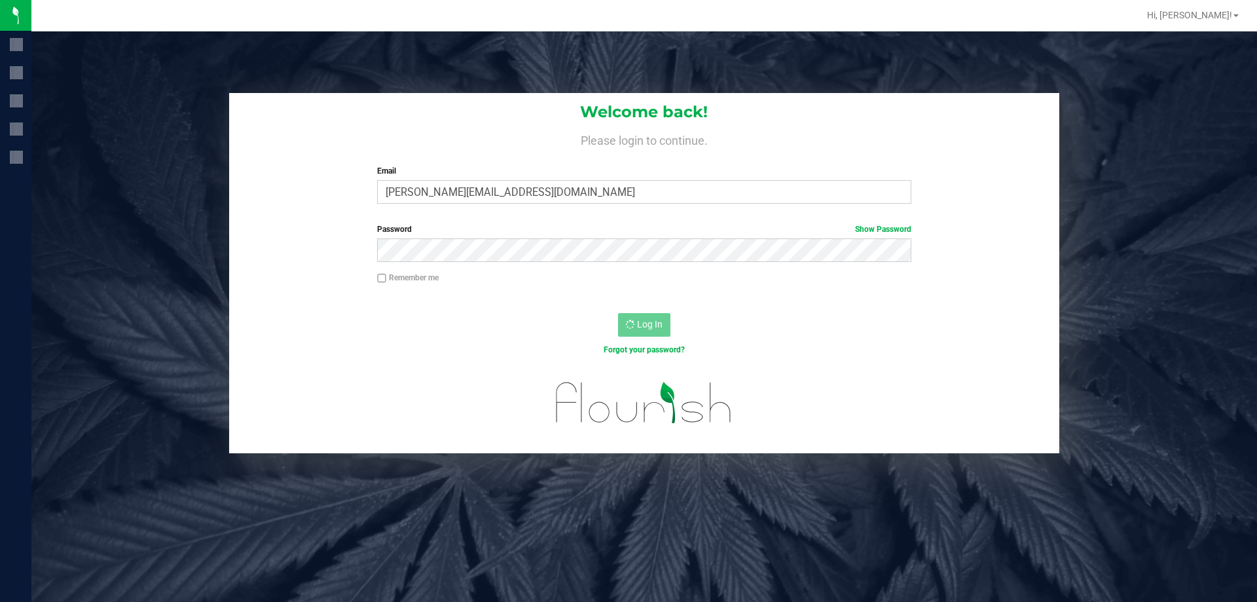 This screenshot has height=602, width=1257. I want to click on label: Email, so click(644, 171).